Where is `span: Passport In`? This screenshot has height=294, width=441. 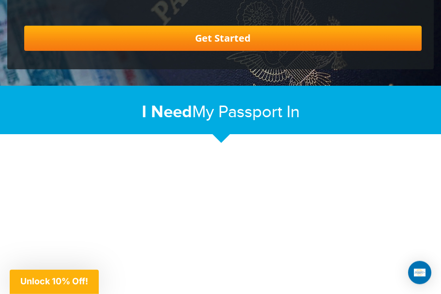 span: Passport In is located at coordinates (259, 112).